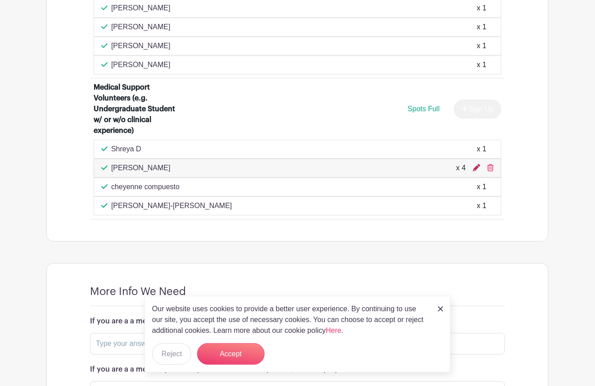  What do you see at coordinates (423, 108) in the screenshot?
I see `span: Spots Full` at bounding box center [423, 108].